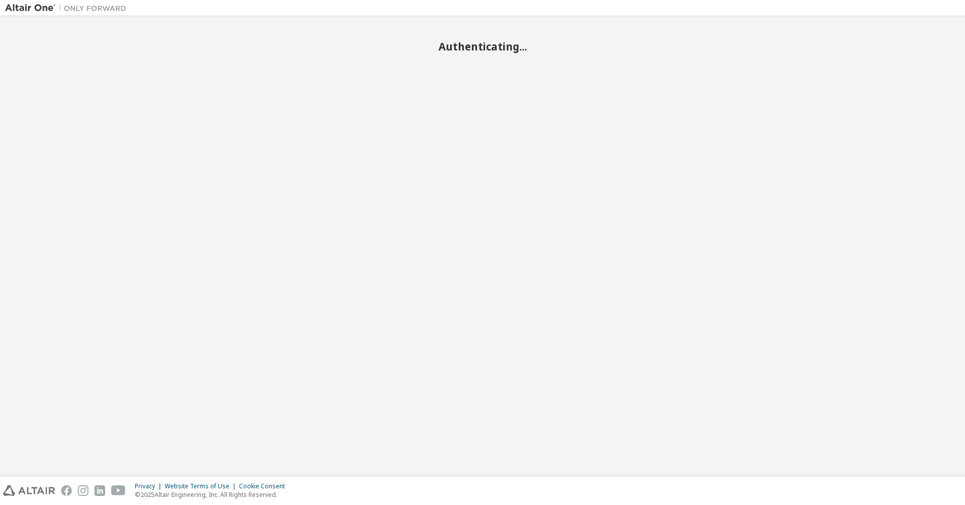 The width and height of the screenshot is (965, 505). I want to click on div: Privacy, so click(149, 486).